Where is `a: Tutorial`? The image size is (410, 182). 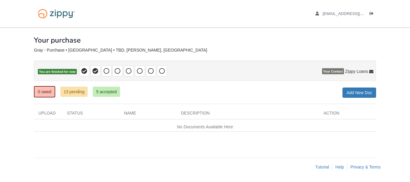
a: Tutorial is located at coordinates (322, 167).